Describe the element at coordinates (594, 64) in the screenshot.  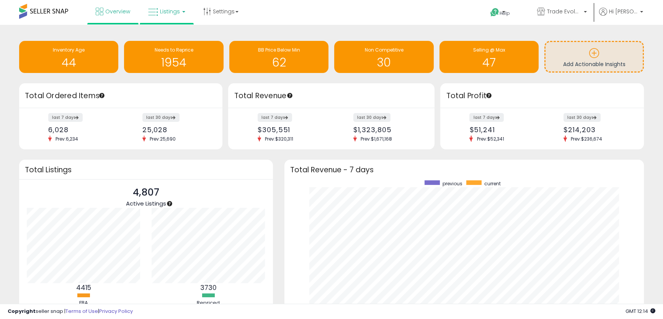
I see `span: Add Actionable Insights` at that location.